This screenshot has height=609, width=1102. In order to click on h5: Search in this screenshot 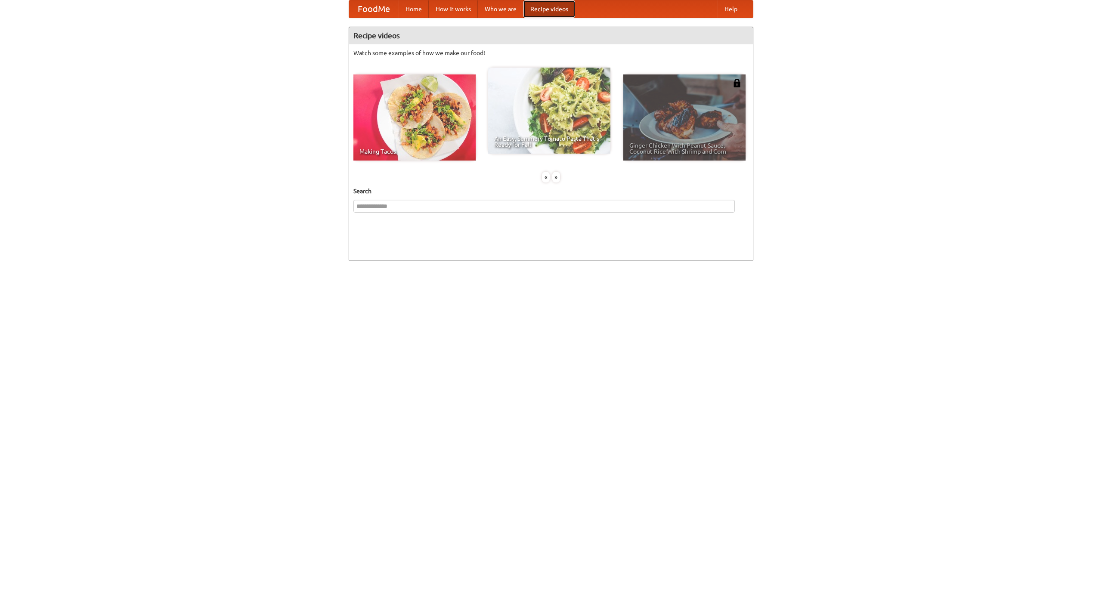, I will do `click(551, 191)`.